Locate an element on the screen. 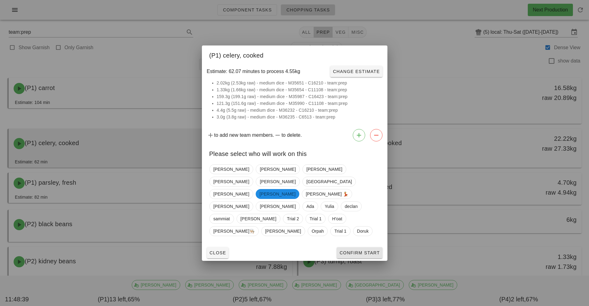 The image size is (589, 306). div: (P1) celery, cooked is located at coordinates (295, 54).